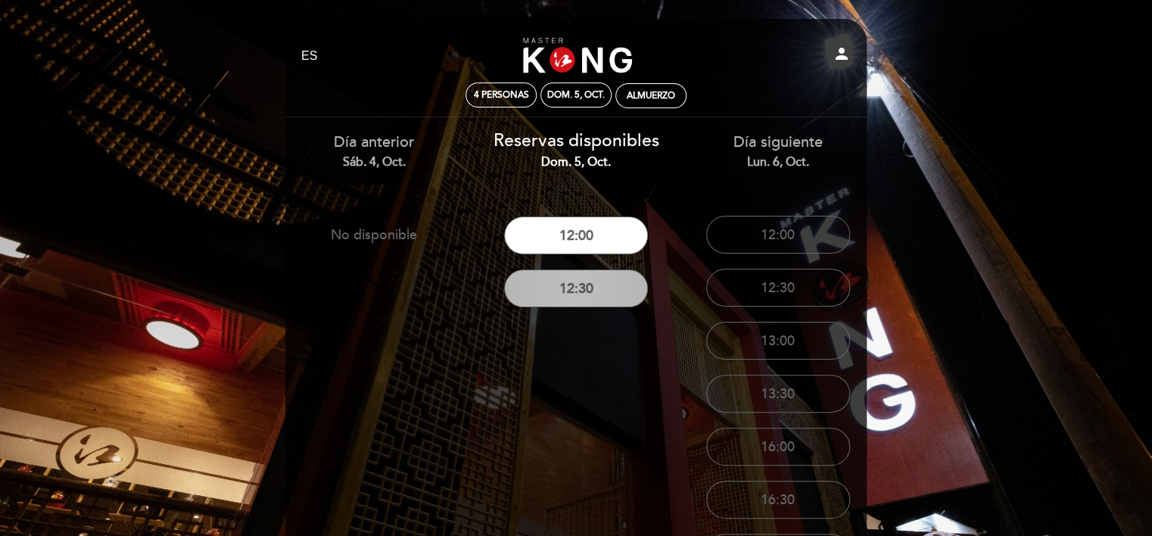 This screenshot has height=536, width=1152. I want to click on div: Almuerzo, so click(651, 95).